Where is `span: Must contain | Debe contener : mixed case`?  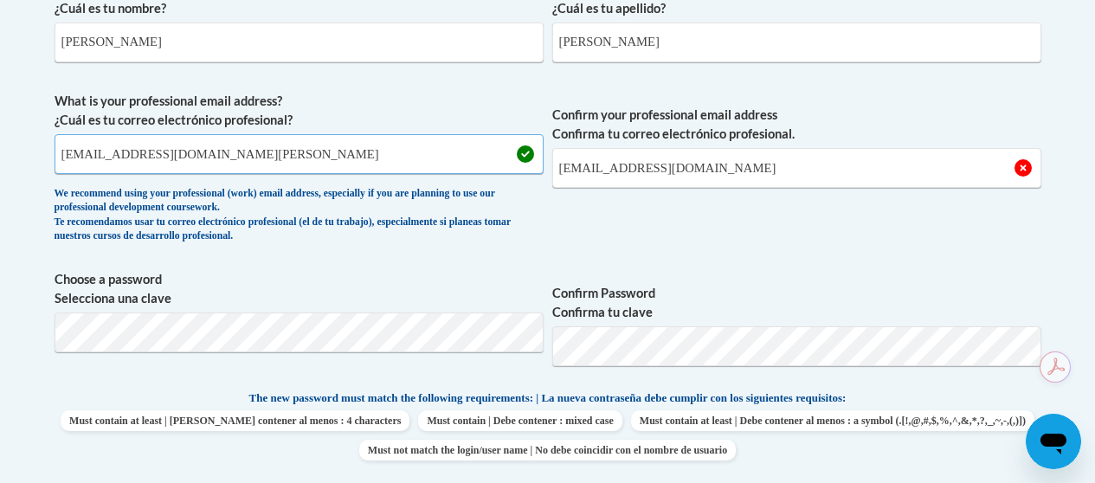 span: Must contain | Debe contener : mixed case is located at coordinates (519, 421).